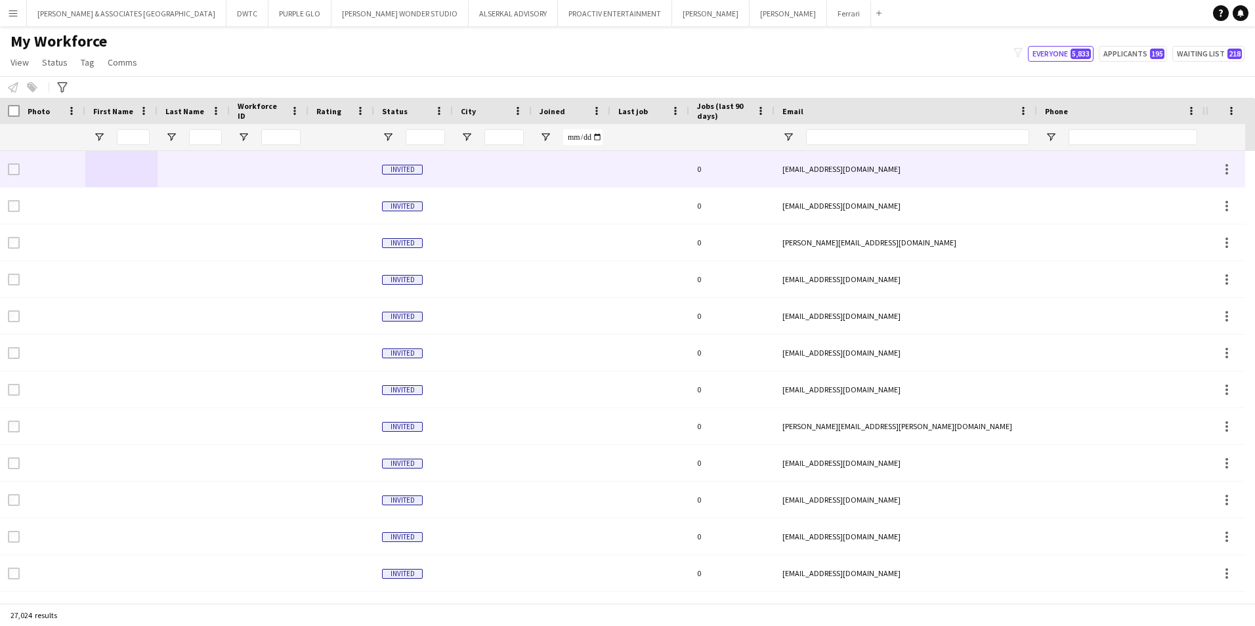 Image resolution: width=1255 pixels, height=626 pixels. Describe the element at coordinates (504, 137) in the screenshot. I see `input: City Filter Input` at that location.